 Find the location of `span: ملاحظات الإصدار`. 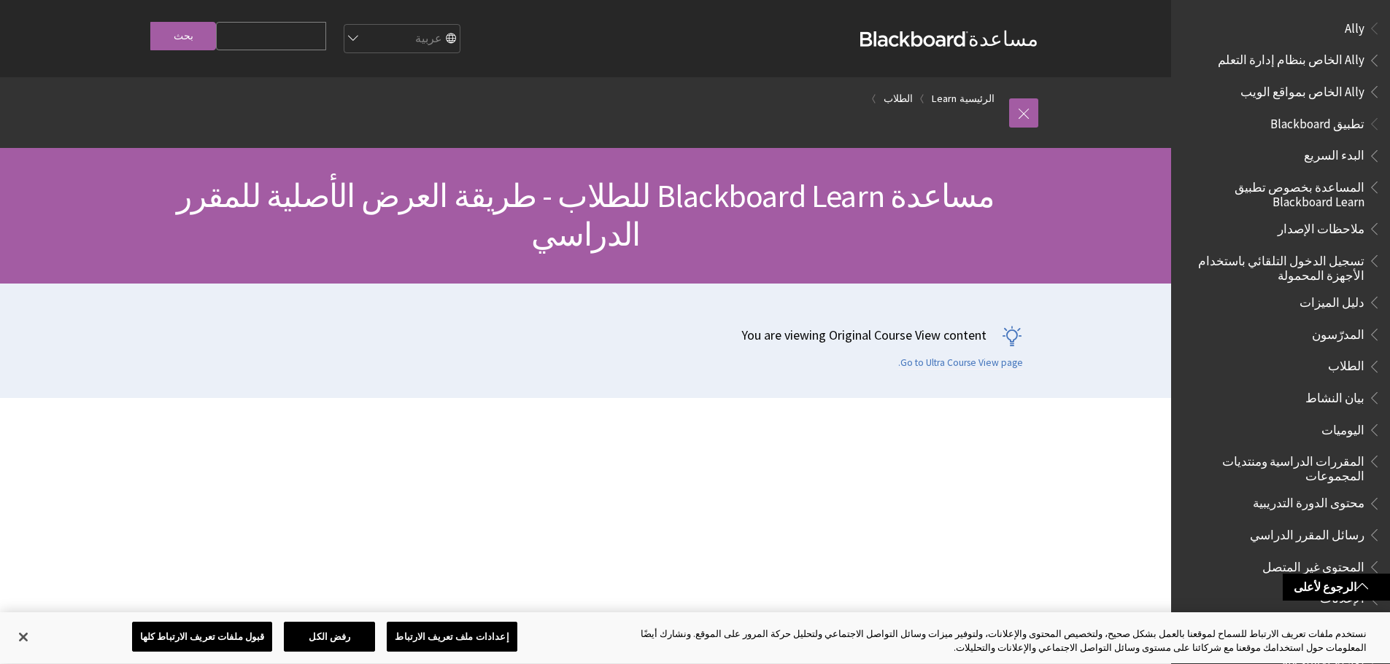

span: ملاحظات الإصدار is located at coordinates (1320, 226).